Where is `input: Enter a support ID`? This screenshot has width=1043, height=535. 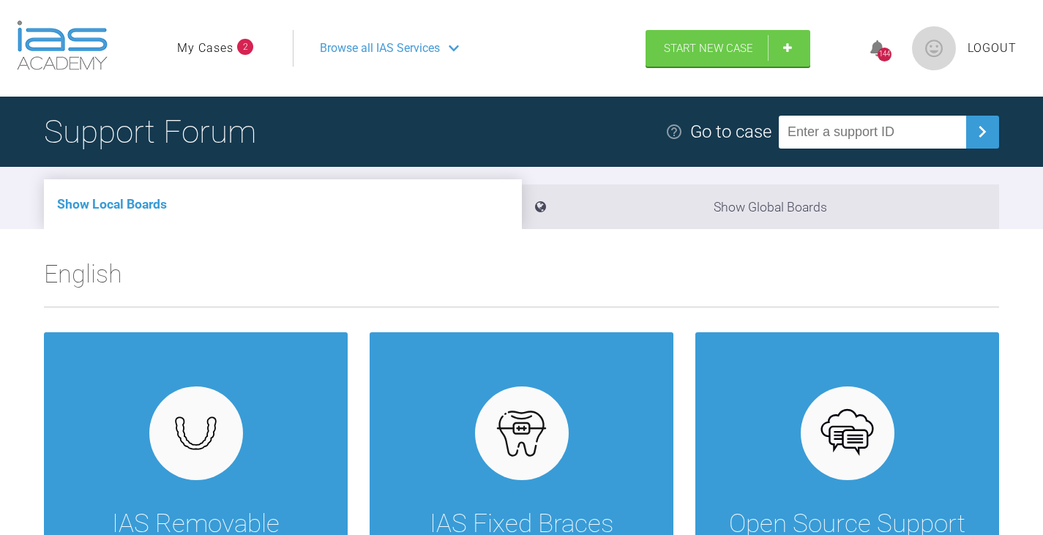
input: Enter a support ID is located at coordinates (872, 132).